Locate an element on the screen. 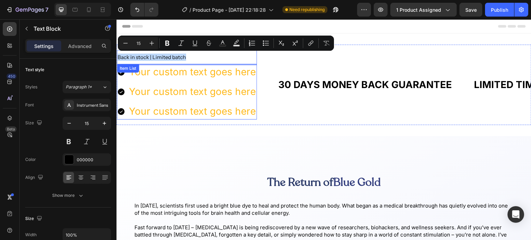 The width and height of the screenshot is (531, 240). div: Rich Text Editor. Editing area: main is located at coordinates (70, 38).